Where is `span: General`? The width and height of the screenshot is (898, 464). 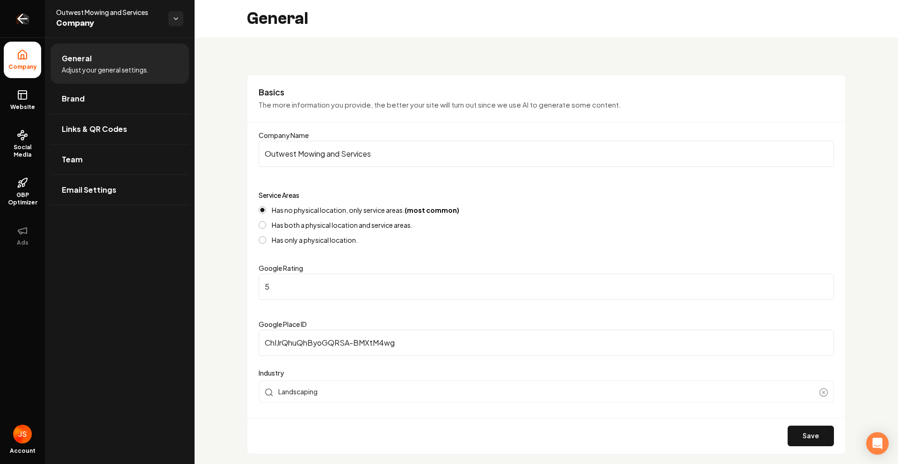
span: General is located at coordinates (77, 58).